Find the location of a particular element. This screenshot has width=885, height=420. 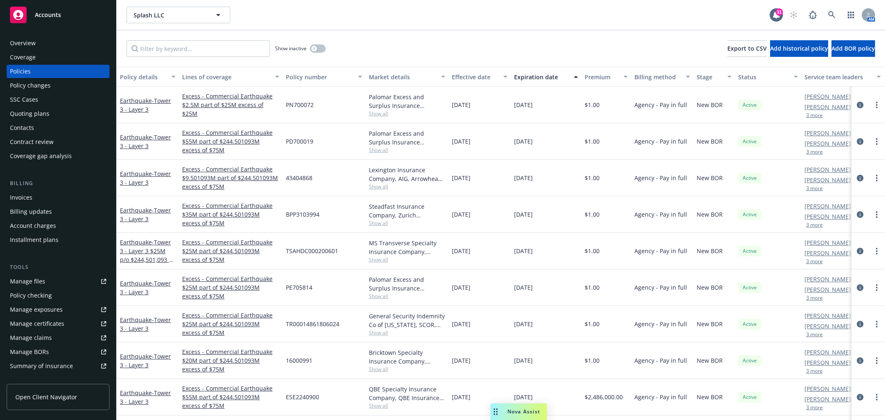

a: Policies is located at coordinates (58, 71).